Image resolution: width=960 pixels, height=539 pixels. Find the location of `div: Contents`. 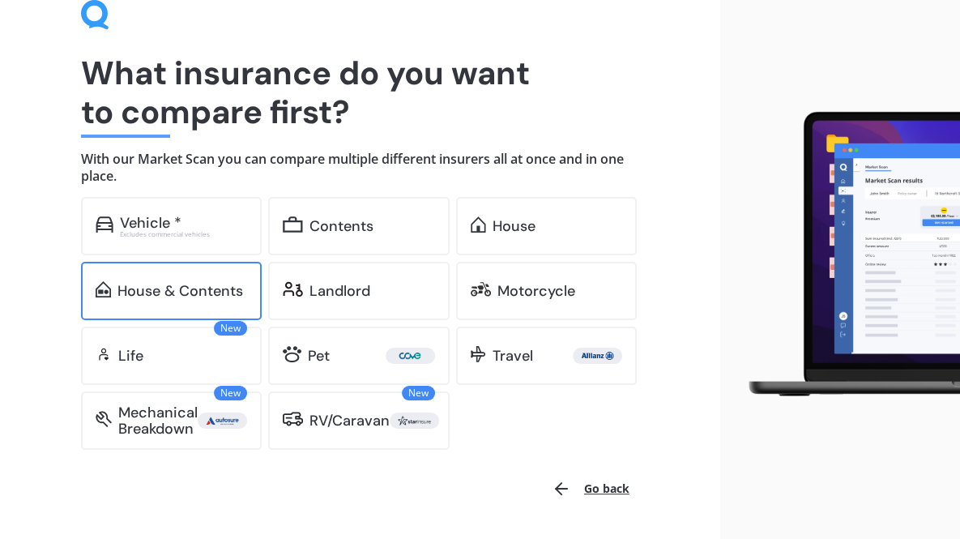

div: Contents is located at coordinates (341, 226).